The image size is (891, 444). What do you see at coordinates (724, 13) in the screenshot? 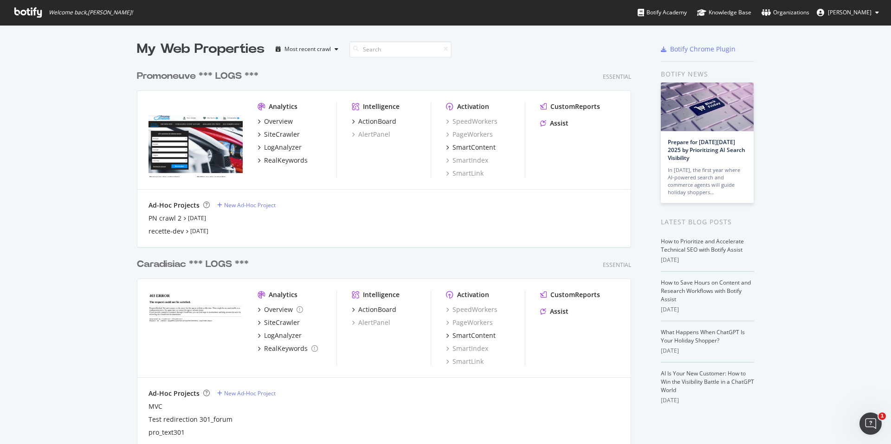
I see `div: Knowledge Base` at bounding box center [724, 13].